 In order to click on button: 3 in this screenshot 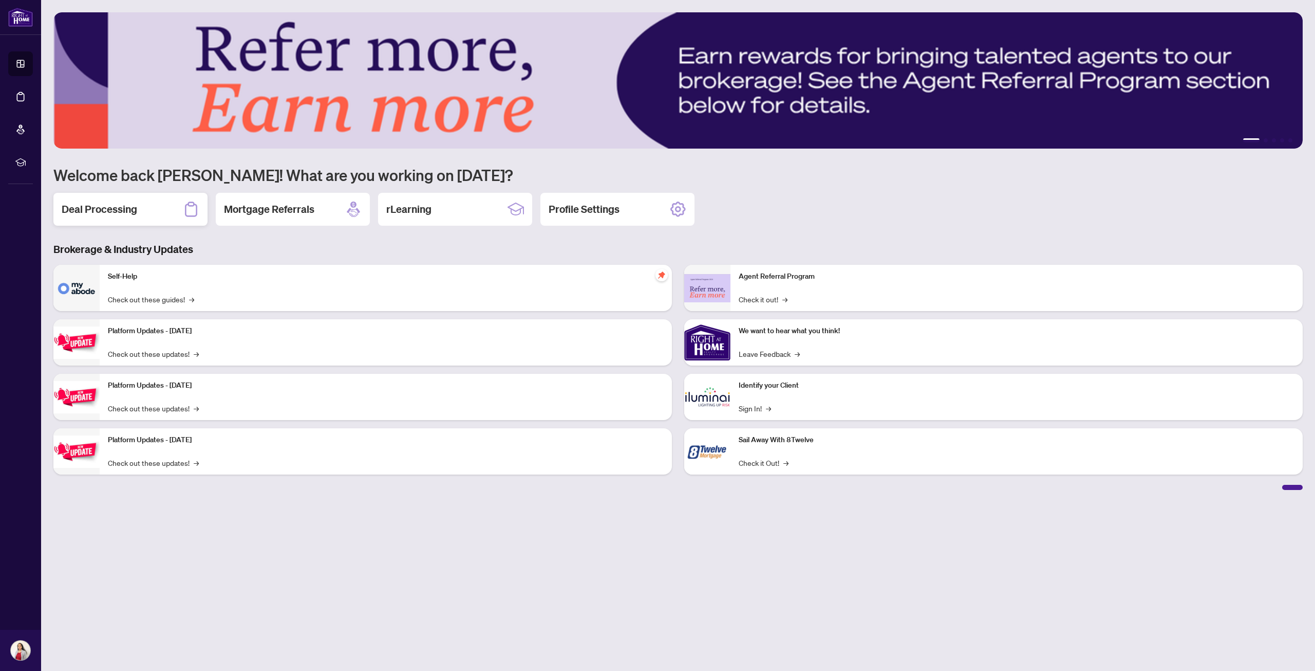, I will do `click(1274, 140)`.